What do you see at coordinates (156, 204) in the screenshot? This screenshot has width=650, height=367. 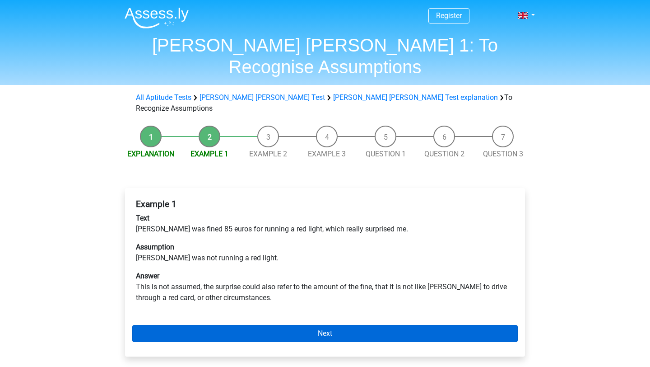 I see `b: Example 1` at bounding box center [156, 204].